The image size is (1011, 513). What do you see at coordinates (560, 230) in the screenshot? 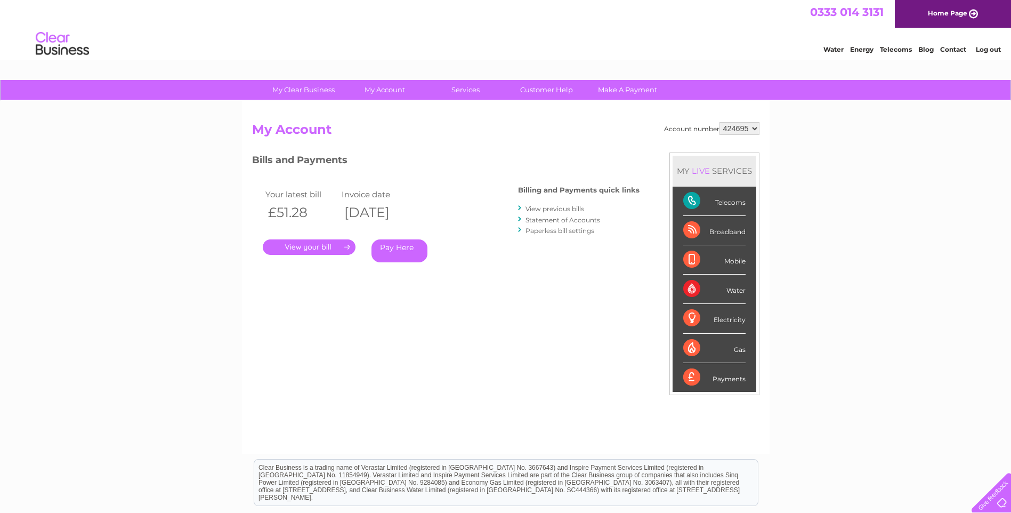
I see `a: Paperless bill settings` at bounding box center [560, 230].